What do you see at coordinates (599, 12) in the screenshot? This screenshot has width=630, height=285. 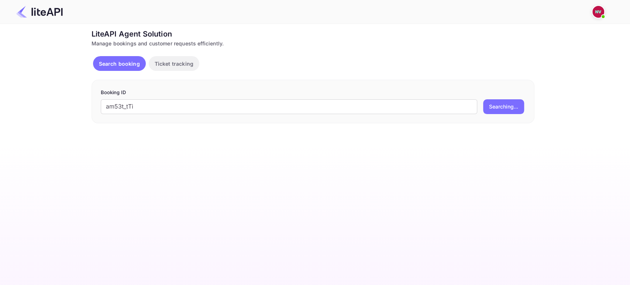 I see `img: Nicholas Valbusa` at bounding box center [599, 12].